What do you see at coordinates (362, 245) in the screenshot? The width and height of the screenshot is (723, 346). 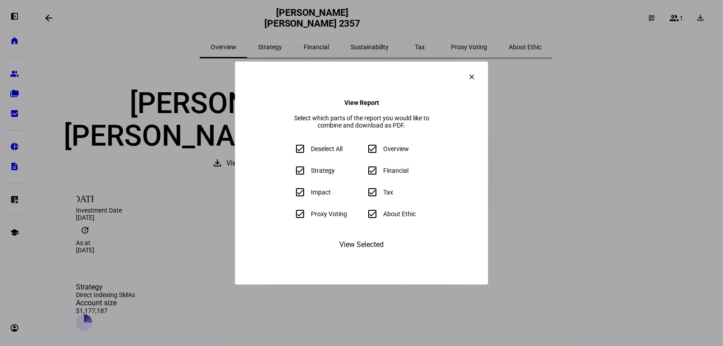 I see `button: View Selected` at bounding box center [362, 245].